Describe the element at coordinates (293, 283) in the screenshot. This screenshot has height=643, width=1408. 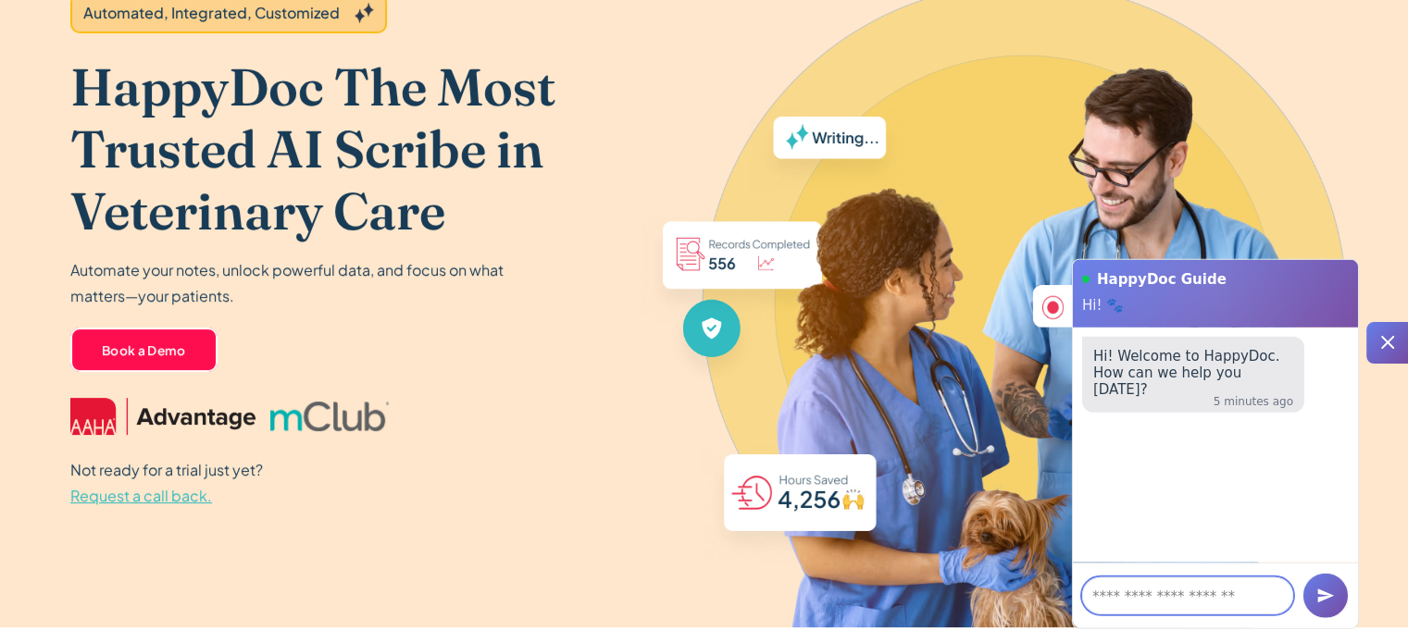
I see `p: Automate your notes, unlock powerful data, and focus on what matters—your patients.` at that location.